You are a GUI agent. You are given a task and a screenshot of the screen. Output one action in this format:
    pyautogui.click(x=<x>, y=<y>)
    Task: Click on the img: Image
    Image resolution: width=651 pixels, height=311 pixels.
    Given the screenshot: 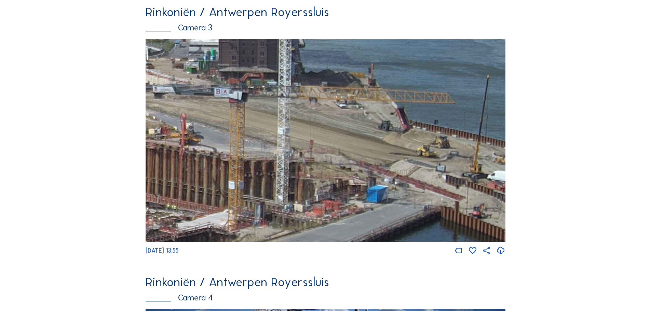 What is the action you would take?
    pyautogui.click(x=325, y=140)
    